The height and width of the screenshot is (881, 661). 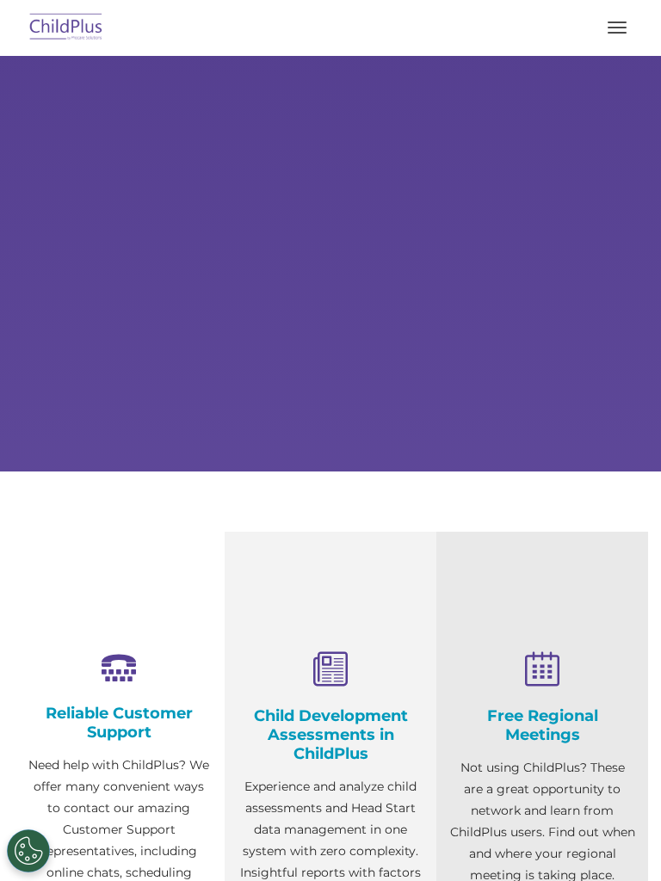 What do you see at coordinates (542, 725) in the screenshot?
I see `h4: Free Regional Meetings` at bounding box center [542, 725].